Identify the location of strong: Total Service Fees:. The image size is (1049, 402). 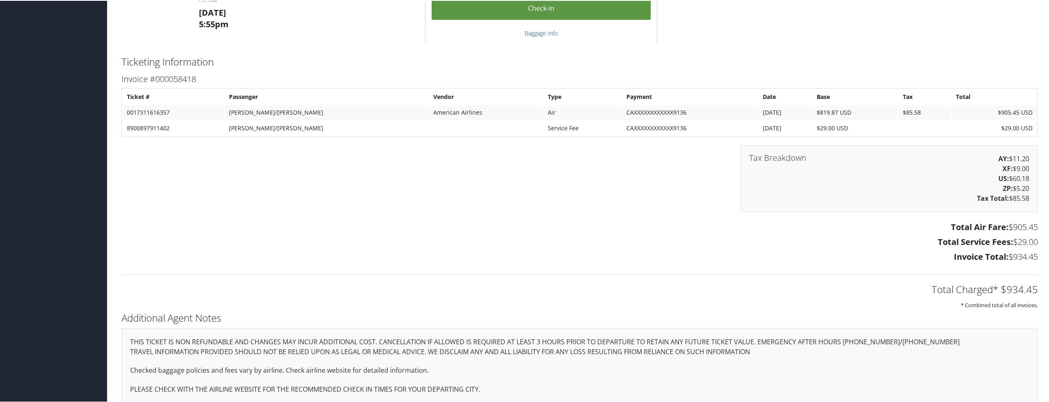
(976, 241).